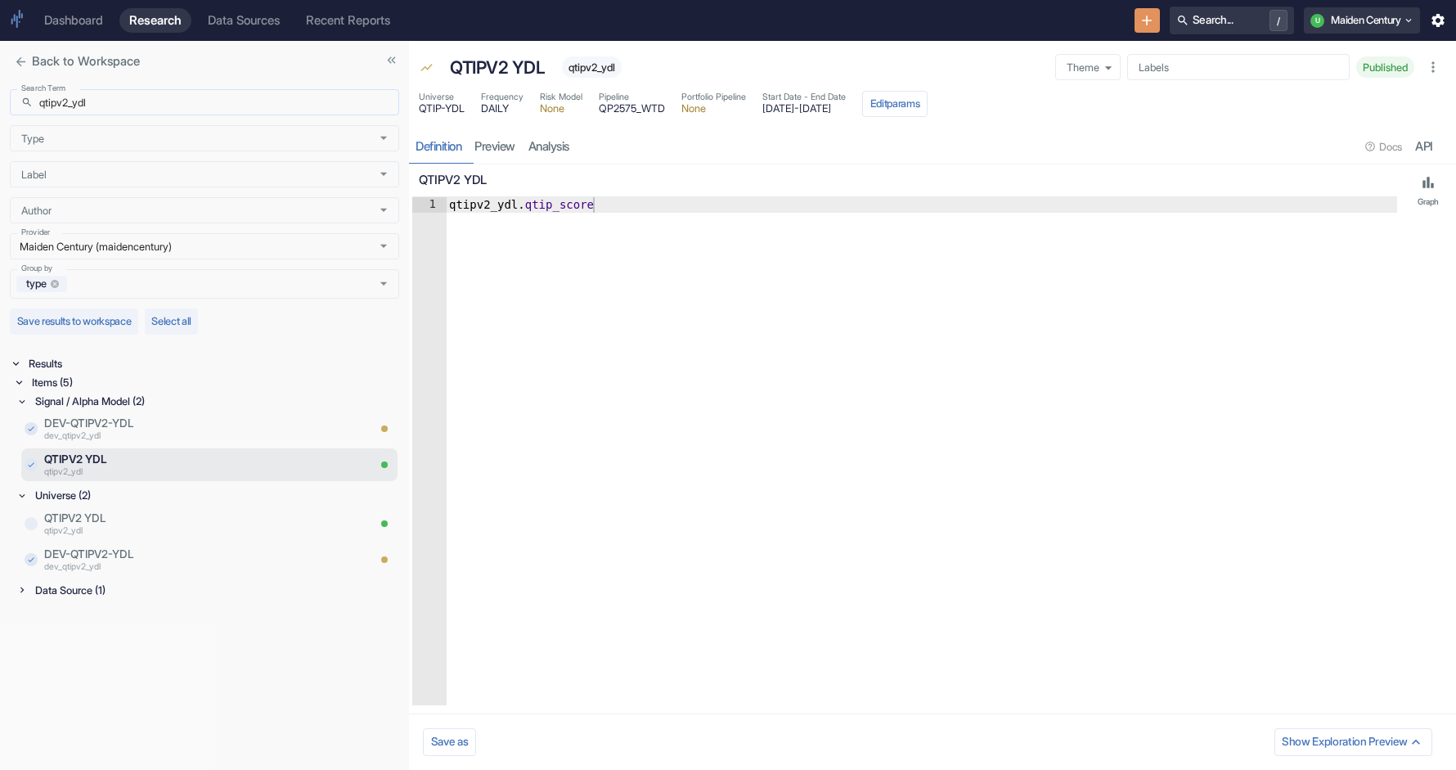 The height and width of the screenshot is (770, 1456). What do you see at coordinates (713, 97) in the screenshot?
I see `span: Portfolio Pipeline` at bounding box center [713, 97].